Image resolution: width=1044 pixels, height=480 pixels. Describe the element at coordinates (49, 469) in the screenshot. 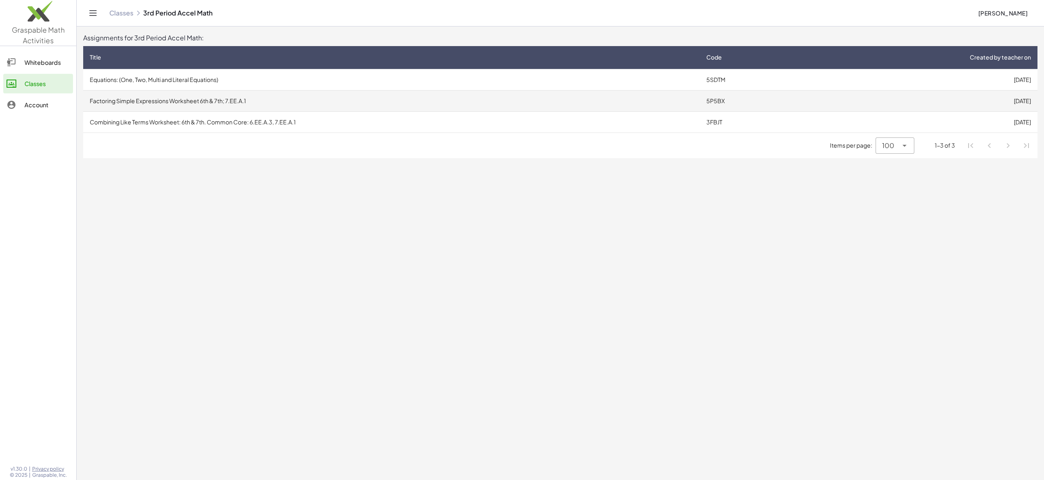

I see `a: Privacy policy` at that location.